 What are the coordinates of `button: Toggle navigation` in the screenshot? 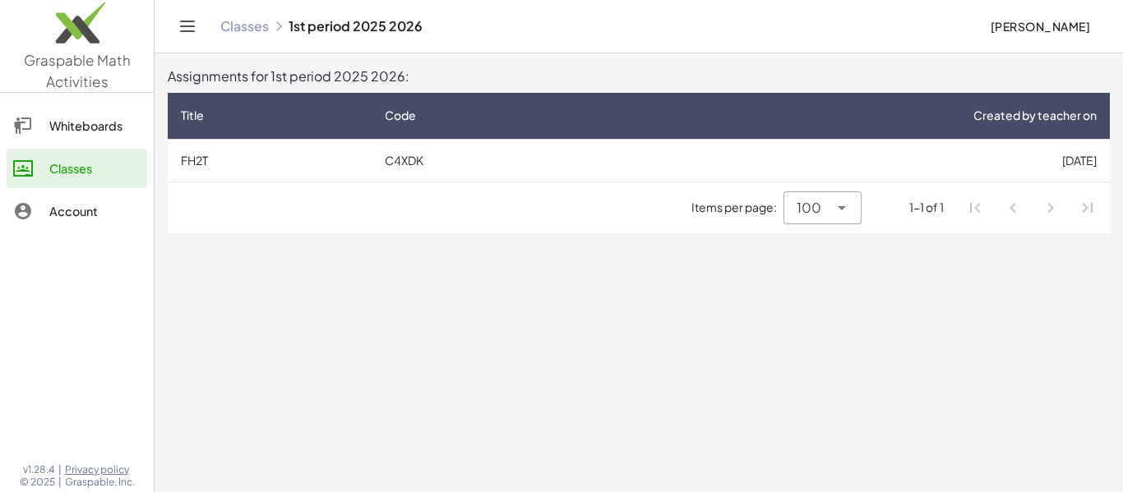 It's located at (187, 26).